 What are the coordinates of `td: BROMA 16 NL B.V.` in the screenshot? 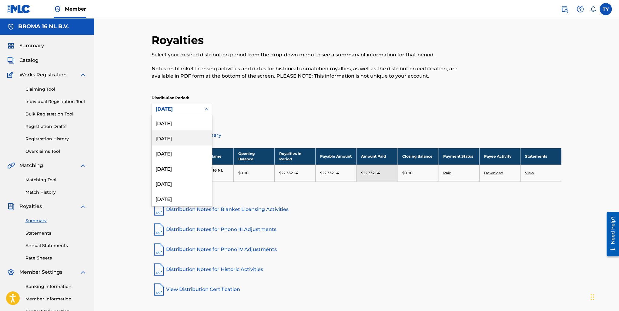 It's located at (213, 173).